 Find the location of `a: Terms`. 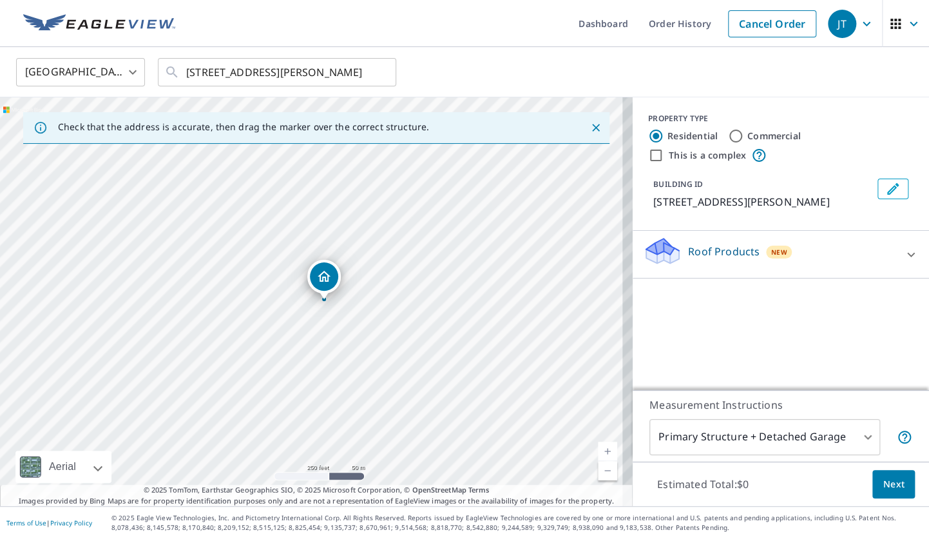

a: Terms is located at coordinates (479, 489).